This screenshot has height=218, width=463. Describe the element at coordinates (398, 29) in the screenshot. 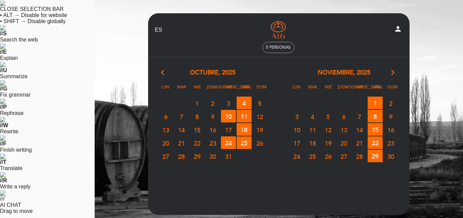

I see `i: person` at that location.